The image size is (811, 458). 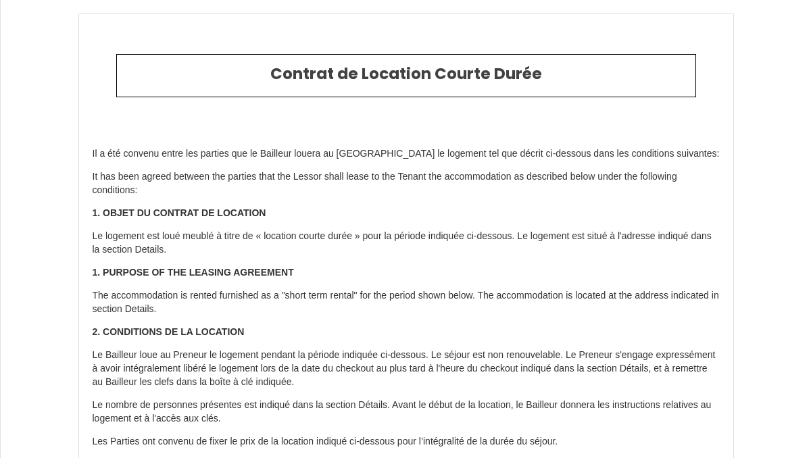 What do you see at coordinates (406, 369) in the screenshot?
I see `p: Le Bailleur loue au Preneur le logement pendant la période indiquée ci-dessous. Le séjour est non...` at bounding box center [406, 369].